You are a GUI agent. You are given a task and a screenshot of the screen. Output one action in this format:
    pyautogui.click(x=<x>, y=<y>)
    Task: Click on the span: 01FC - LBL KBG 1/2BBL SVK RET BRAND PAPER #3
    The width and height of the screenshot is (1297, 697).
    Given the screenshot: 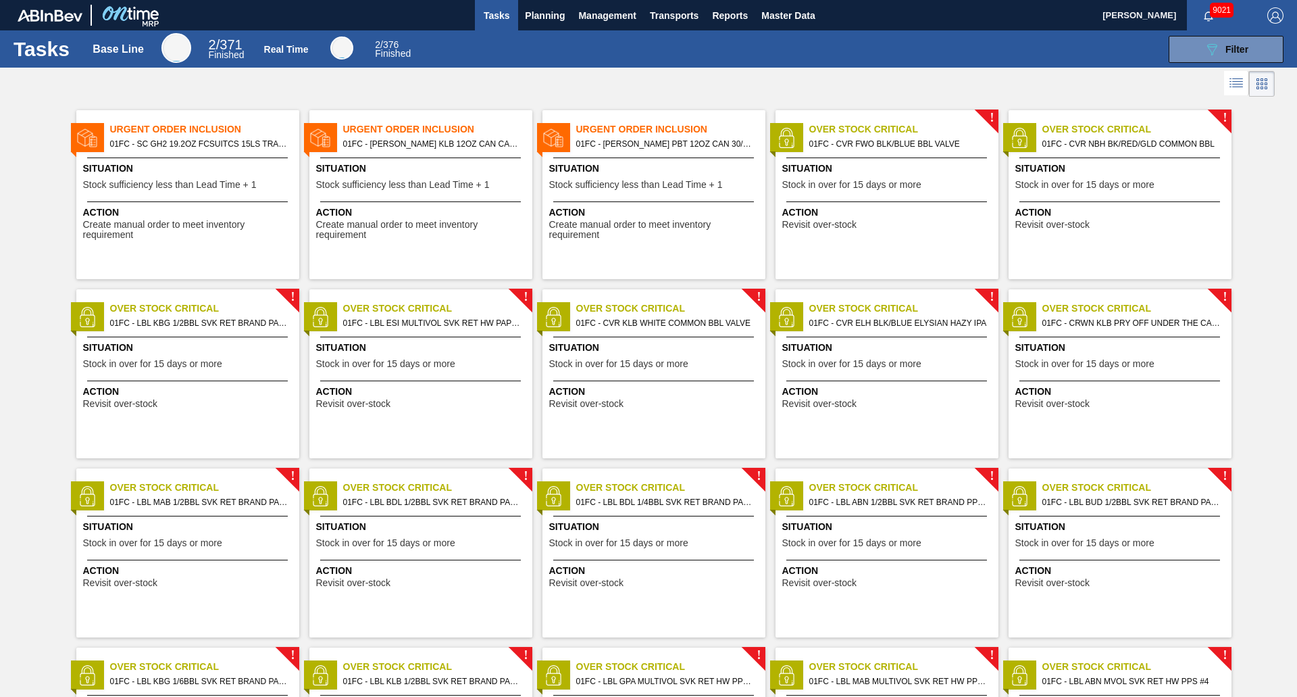 What is the action you would take?
    pyautogui.click(x=199, y=323)
    